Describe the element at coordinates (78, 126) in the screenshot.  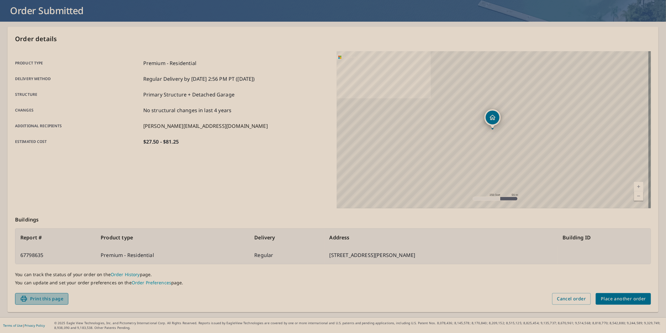
I see `p: Additional recipients` at that location.